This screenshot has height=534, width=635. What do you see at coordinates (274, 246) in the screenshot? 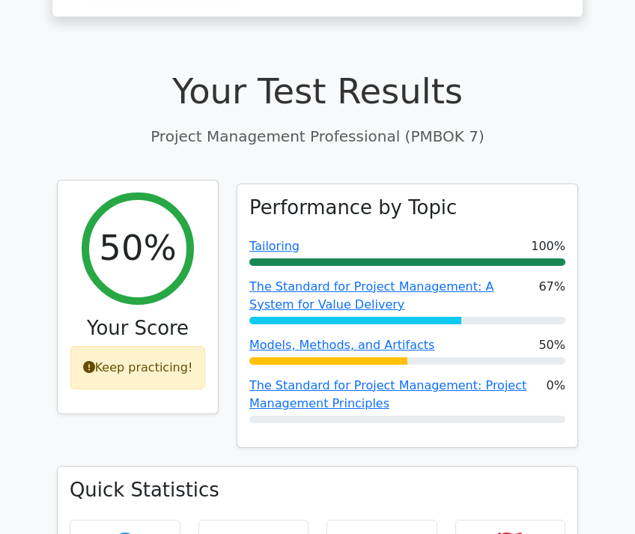
I see `a: Tailoring` at bounding box center [274, 246].